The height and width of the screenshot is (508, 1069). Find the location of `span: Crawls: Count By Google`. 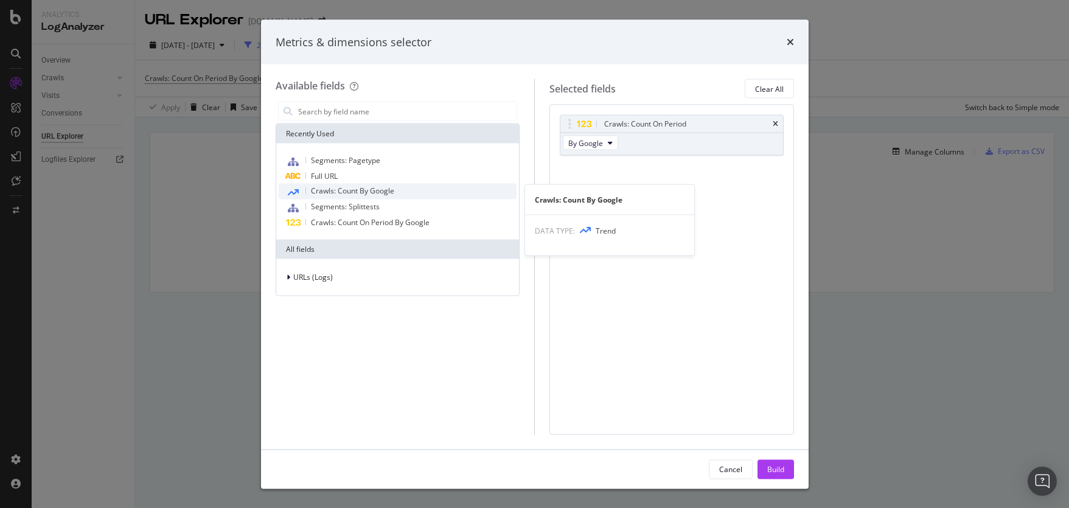

span: Crawls: Count By Google is located at coordinates (352, 191).